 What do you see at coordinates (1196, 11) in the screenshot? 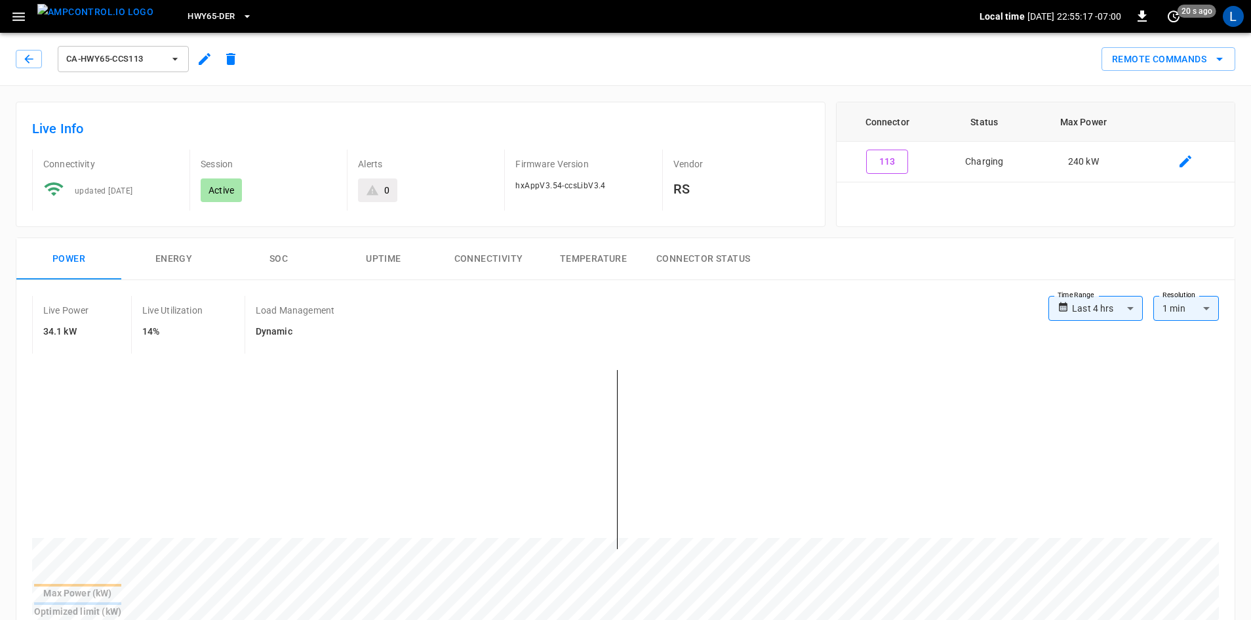
I see `span: 20 s ago` at bounding box center [1196, 11].